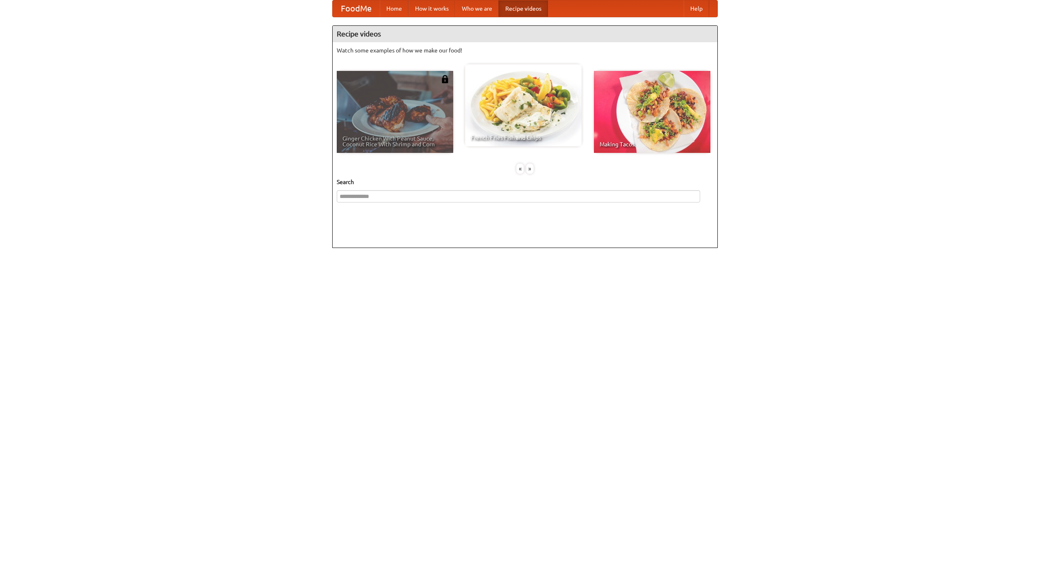 This screenshot has height=580, width=1050. I want to click on p: Watch some examples of how we make our food!, so click(525, 50).